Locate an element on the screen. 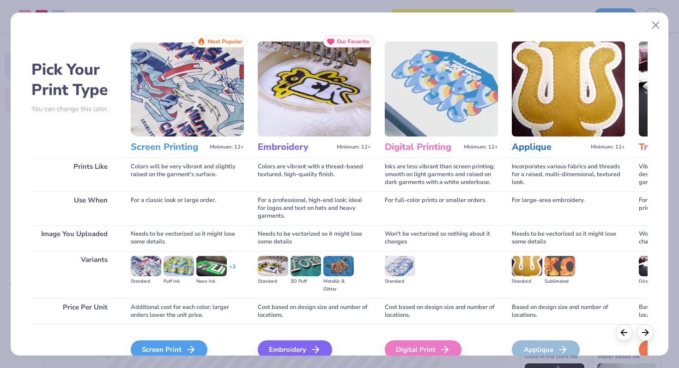 Image resolution: width=679 pixels, height=368 pixels. div: Incorporates various fabrics and threads for a raised, multi-dimensional, textured look. is located at coordinates (568, 175).